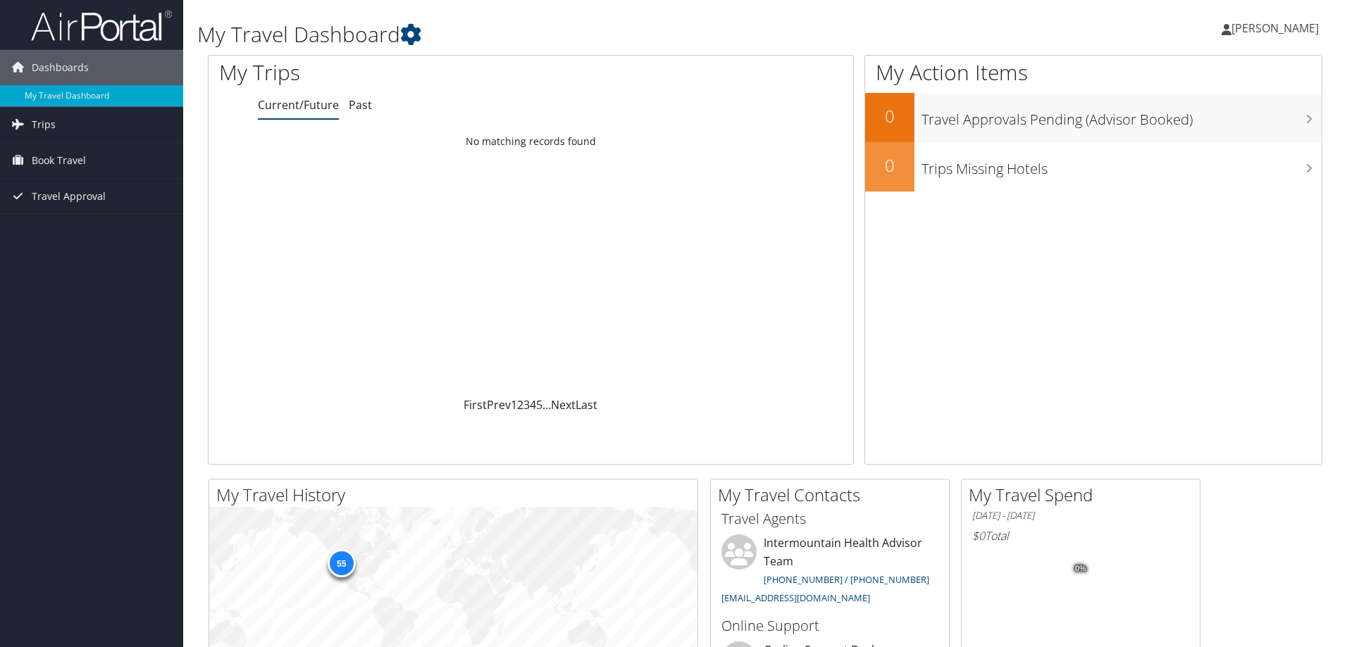 This screenshot has width=1347, height=647. I want to click on a: 2, so click(520, 405).